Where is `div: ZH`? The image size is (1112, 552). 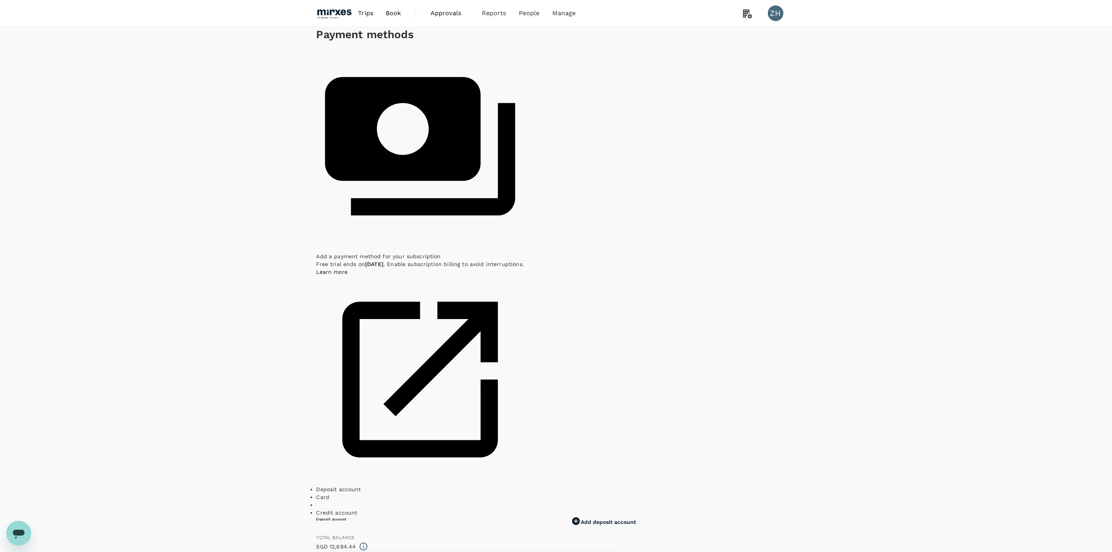
div: ZH is located at coordinates (776, 13).